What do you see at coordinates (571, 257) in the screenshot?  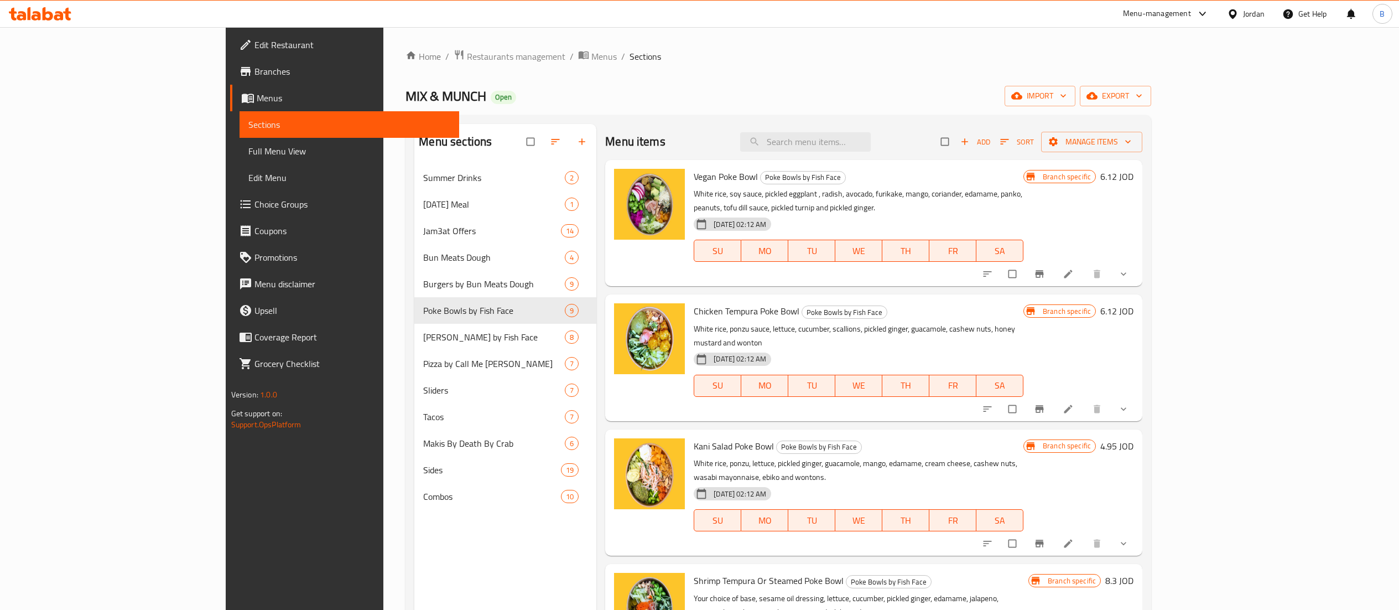 I see `span: 4` at bounding box center [571, 257].